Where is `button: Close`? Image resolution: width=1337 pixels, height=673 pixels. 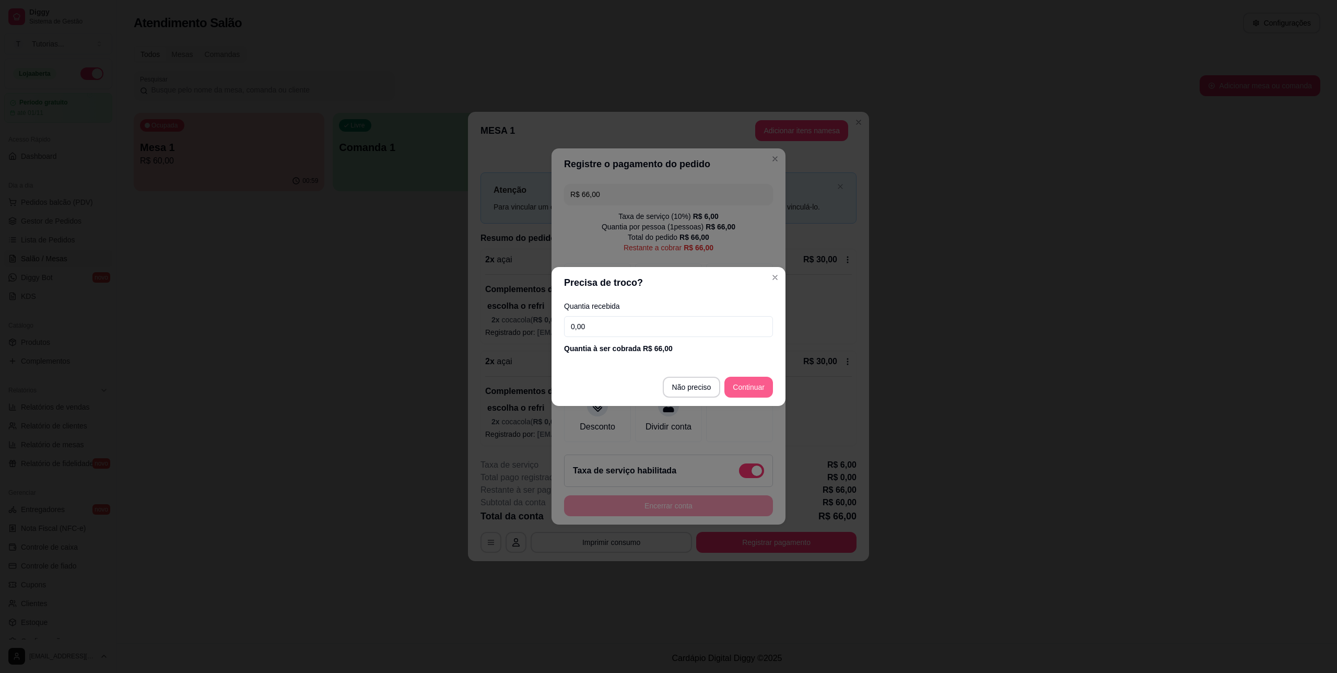
button: Close is located at coordinates (775, 277).